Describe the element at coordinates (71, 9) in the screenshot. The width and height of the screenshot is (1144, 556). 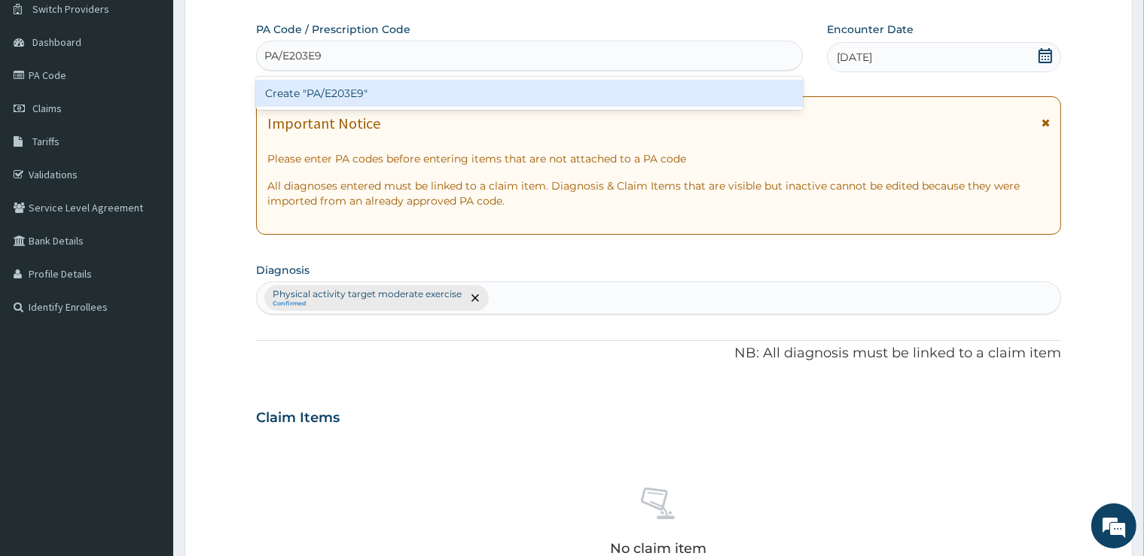
I see `span: Switch Providers` at that location.